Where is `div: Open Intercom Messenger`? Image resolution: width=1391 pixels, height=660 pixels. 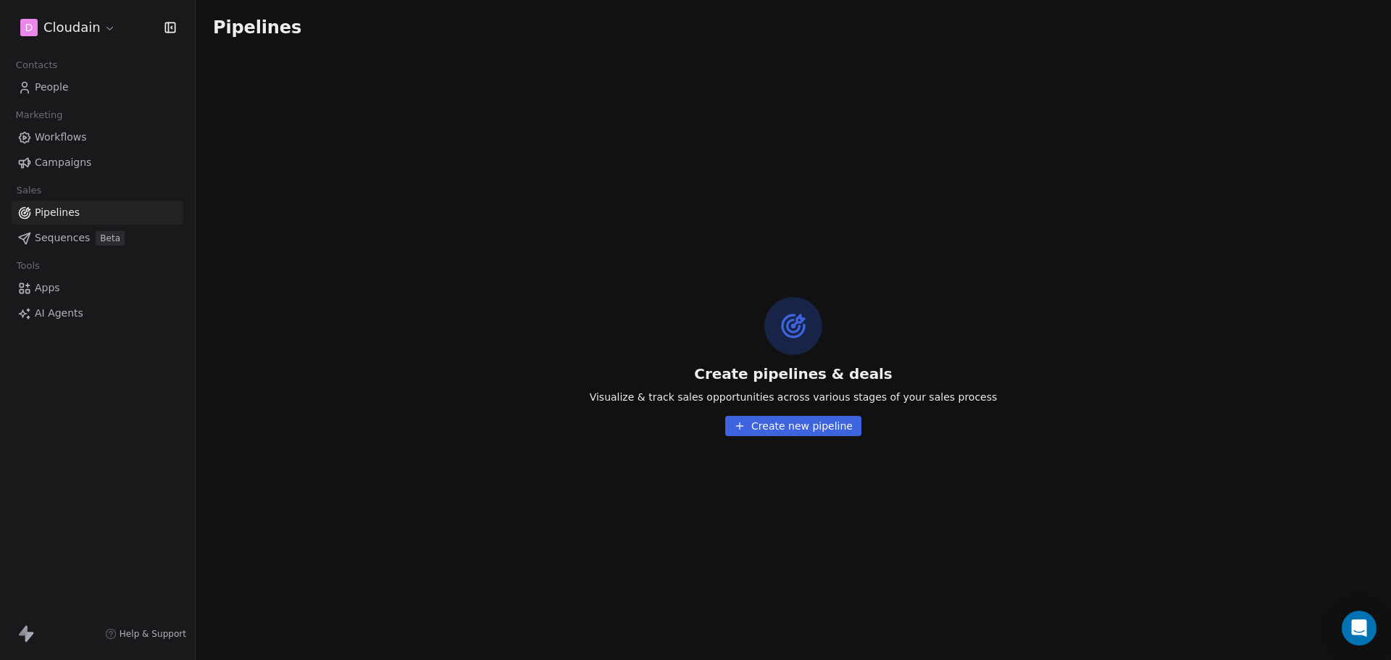 div: Open Intercom Messenger is located at coordinates (1359, 628).